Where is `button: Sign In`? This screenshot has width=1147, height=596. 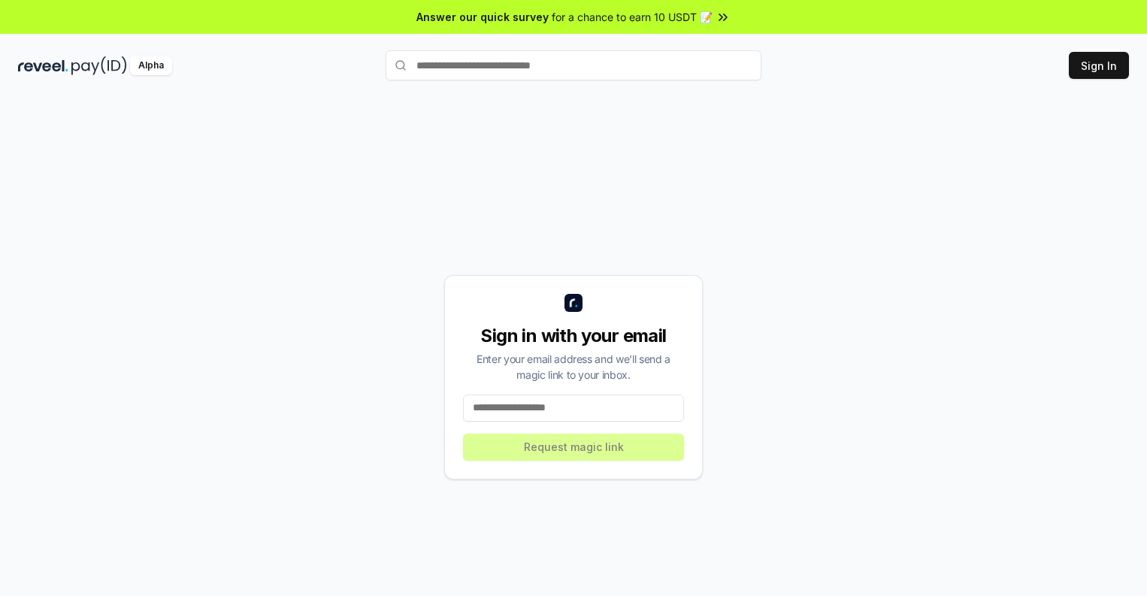 button: Sign In is located at coordinates (1098, 65).